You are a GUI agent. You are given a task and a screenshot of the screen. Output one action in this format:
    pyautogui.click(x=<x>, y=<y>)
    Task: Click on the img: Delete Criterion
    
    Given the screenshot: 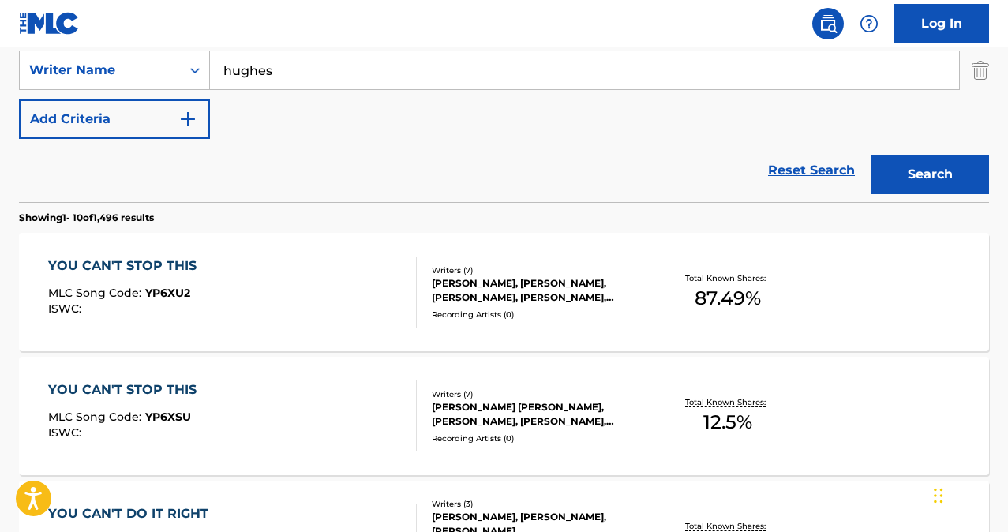 What is the action you would take?
    pyautogui.click(x=980, y=70)
    